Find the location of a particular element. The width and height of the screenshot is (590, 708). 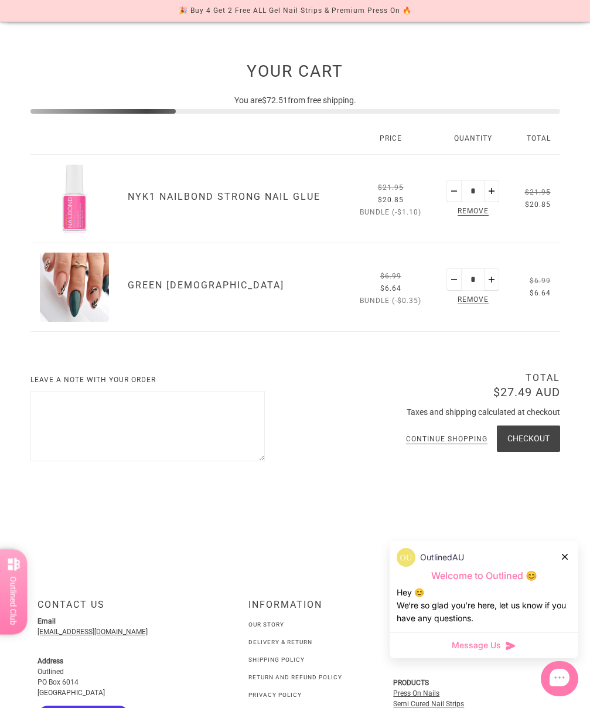

strong: PRODUCTS is located at coordinates (411, 683).